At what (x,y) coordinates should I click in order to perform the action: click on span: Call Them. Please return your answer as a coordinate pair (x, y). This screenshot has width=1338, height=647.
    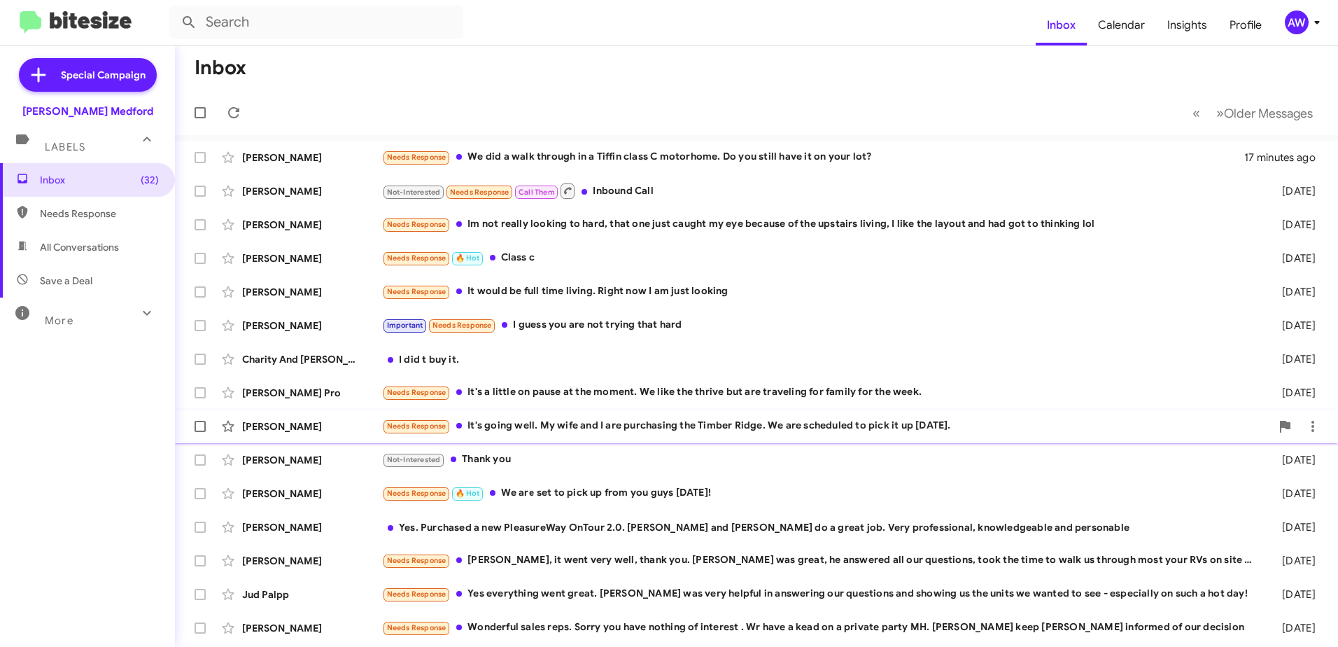
    Looking at the image, I should click on (537, 192).